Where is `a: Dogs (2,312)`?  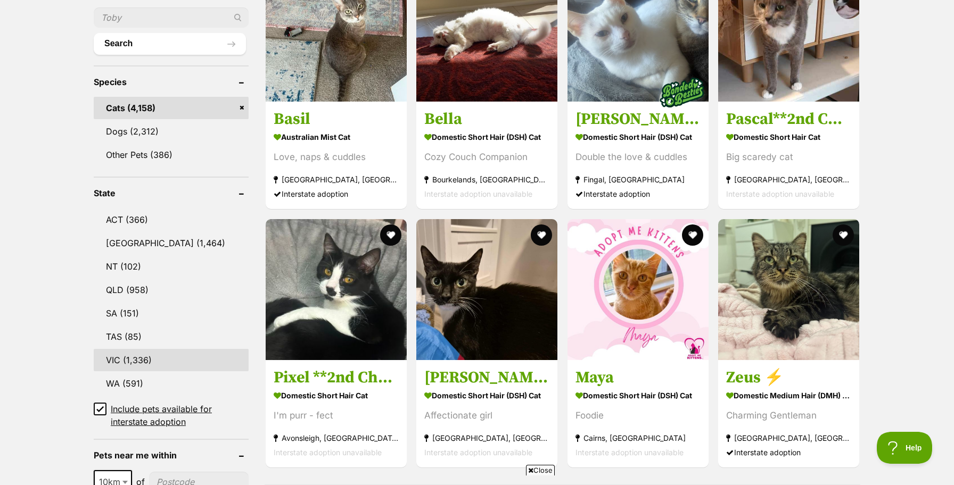 a: Dogs (2,312) is located at coordinates (171, 131).